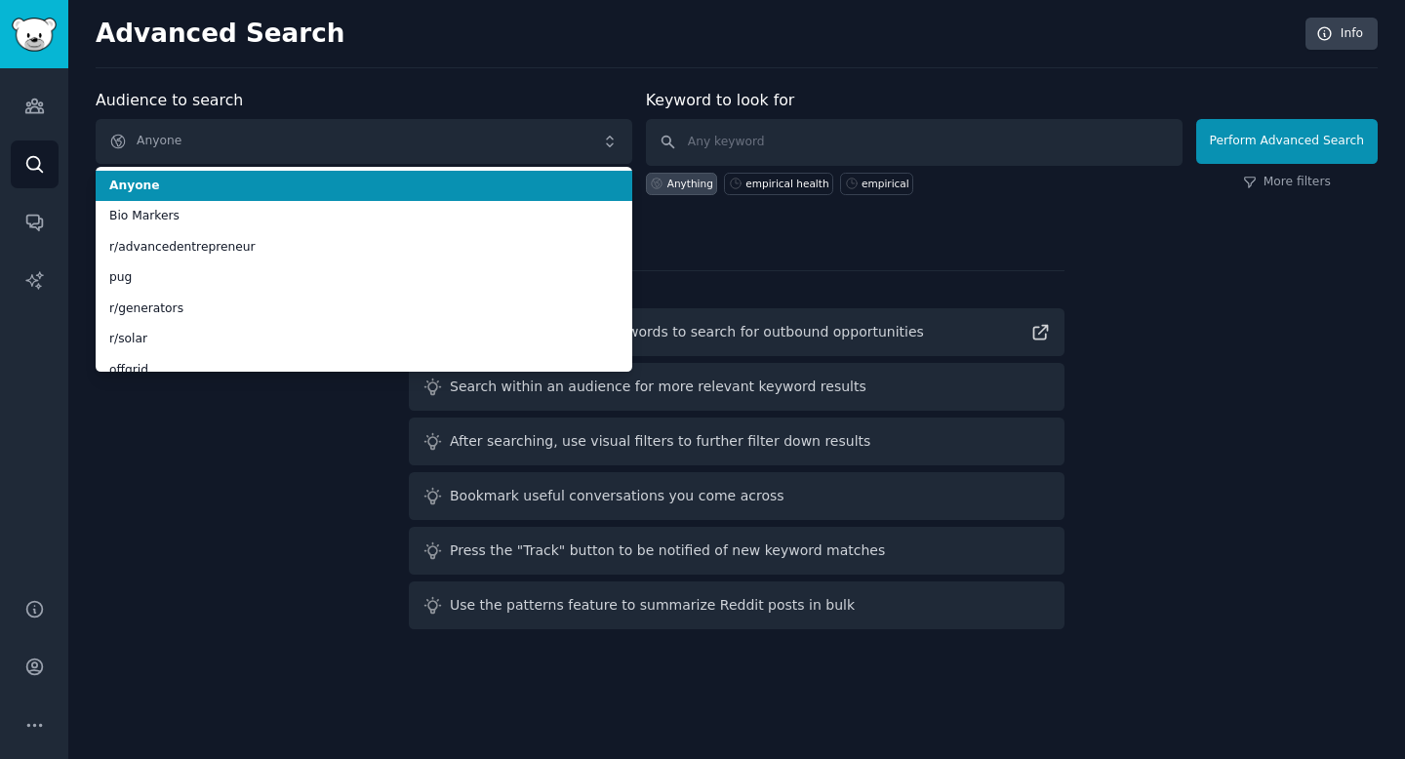 The height and width of the screenshot is (759, 1405). What do you see at coordinates (169, 99) in the screenshot?
I see `label: Audience to search` at bounding box center [169, 99].